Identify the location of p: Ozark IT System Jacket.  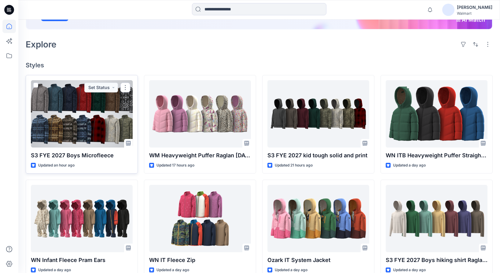
(318, 260).